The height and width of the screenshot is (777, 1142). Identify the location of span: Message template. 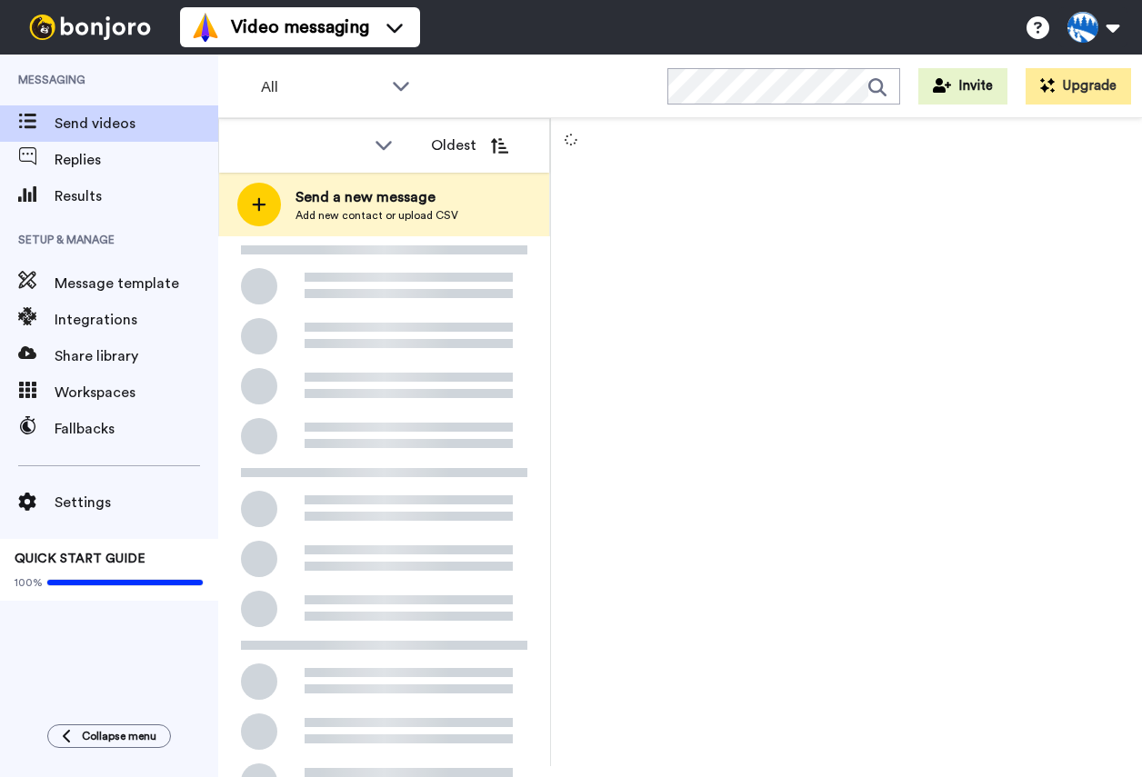
(136, 284).